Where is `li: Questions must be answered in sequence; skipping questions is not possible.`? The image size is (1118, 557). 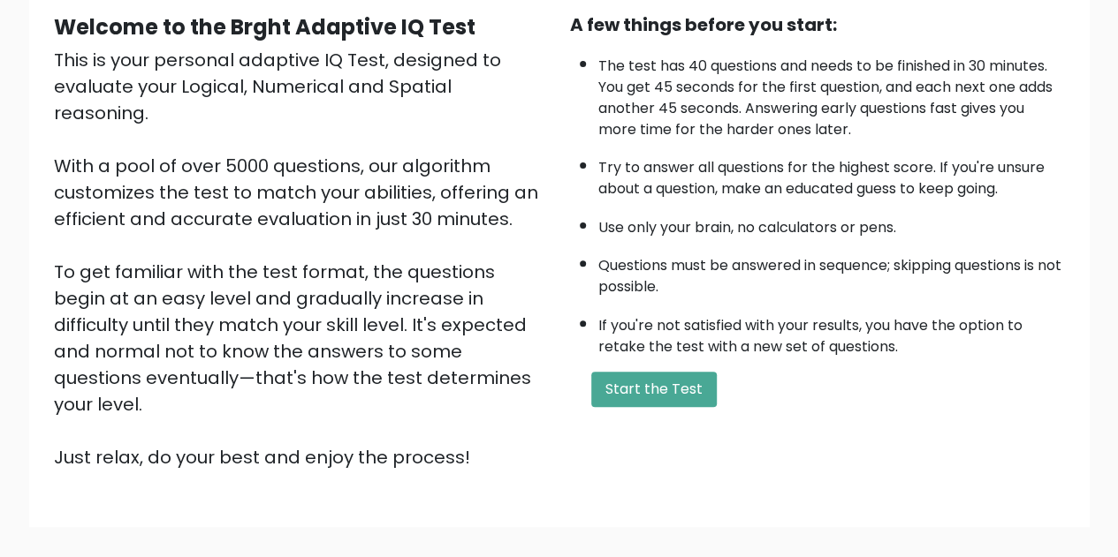
li: Questions must be answered in sequence; skipping questions is not possible. is located at coordinates (831, 272).